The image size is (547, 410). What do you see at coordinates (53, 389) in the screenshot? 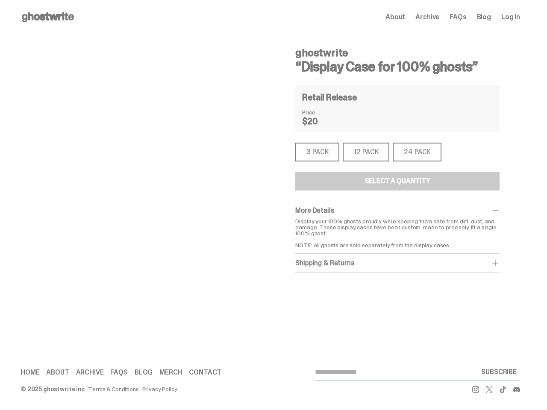
I see `div: © 2025 ghostwrite inc` at bounding box center [53, 389].